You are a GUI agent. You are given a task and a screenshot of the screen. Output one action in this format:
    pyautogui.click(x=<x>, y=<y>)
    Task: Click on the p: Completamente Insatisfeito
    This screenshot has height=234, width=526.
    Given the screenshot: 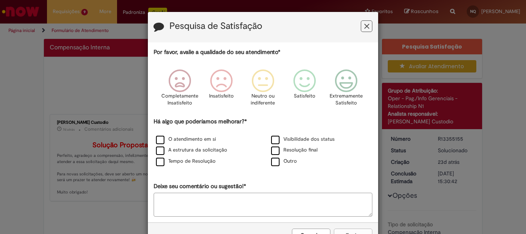 What is the action you would take?
    pyautogui.click(x=180, y=99)
    